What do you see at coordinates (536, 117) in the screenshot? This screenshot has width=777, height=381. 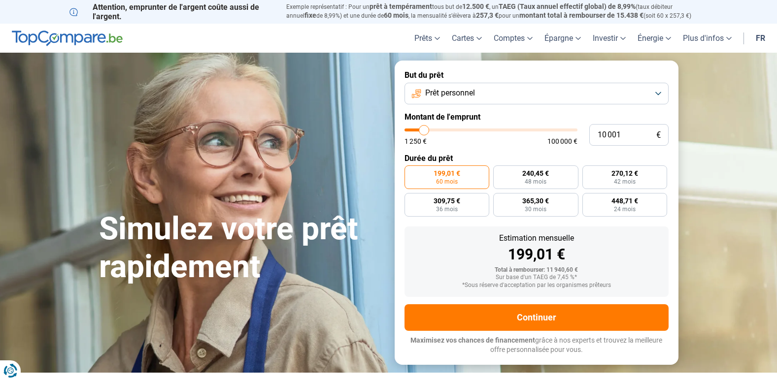 I see `label: Montant de l'emprunt` at bounding box center [536, 117].